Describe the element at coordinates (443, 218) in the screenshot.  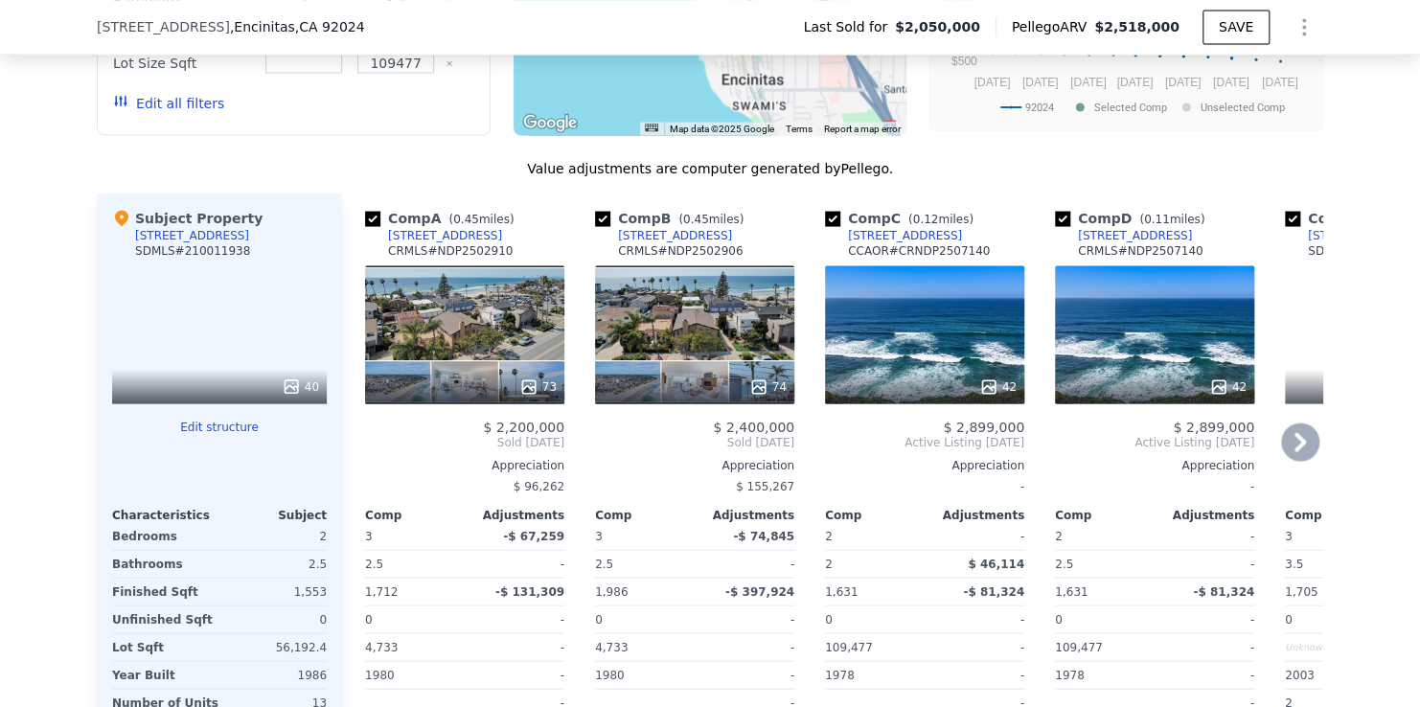
I see `div: Comp A` at that location.